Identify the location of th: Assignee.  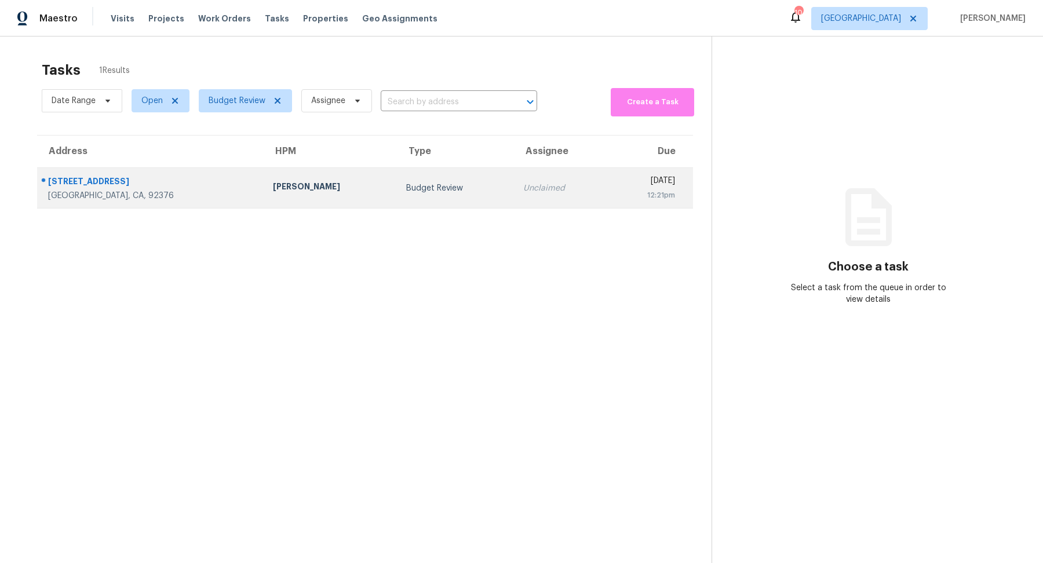
(560, 152).